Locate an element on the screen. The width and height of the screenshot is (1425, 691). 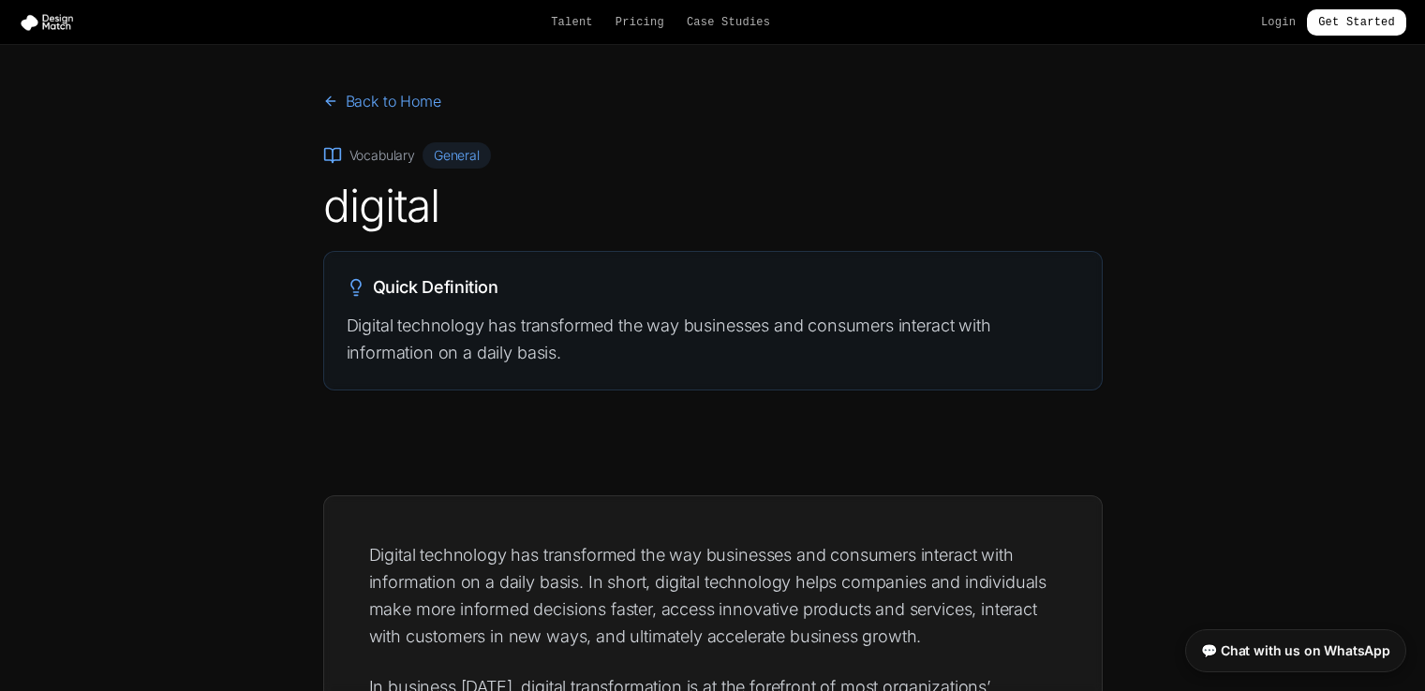
img: Design Match is located at coordinates (51, 22).